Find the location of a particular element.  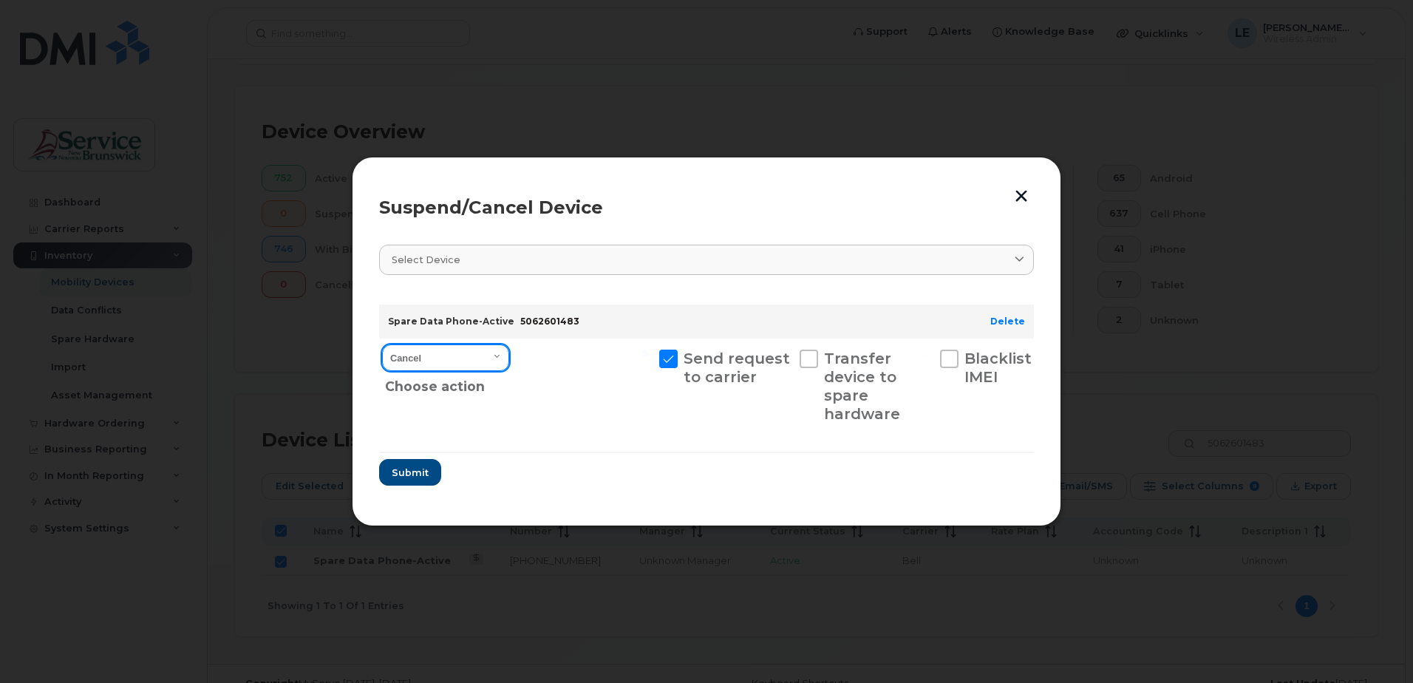

input: Send request to carrier is located at coordinates (645, 353).